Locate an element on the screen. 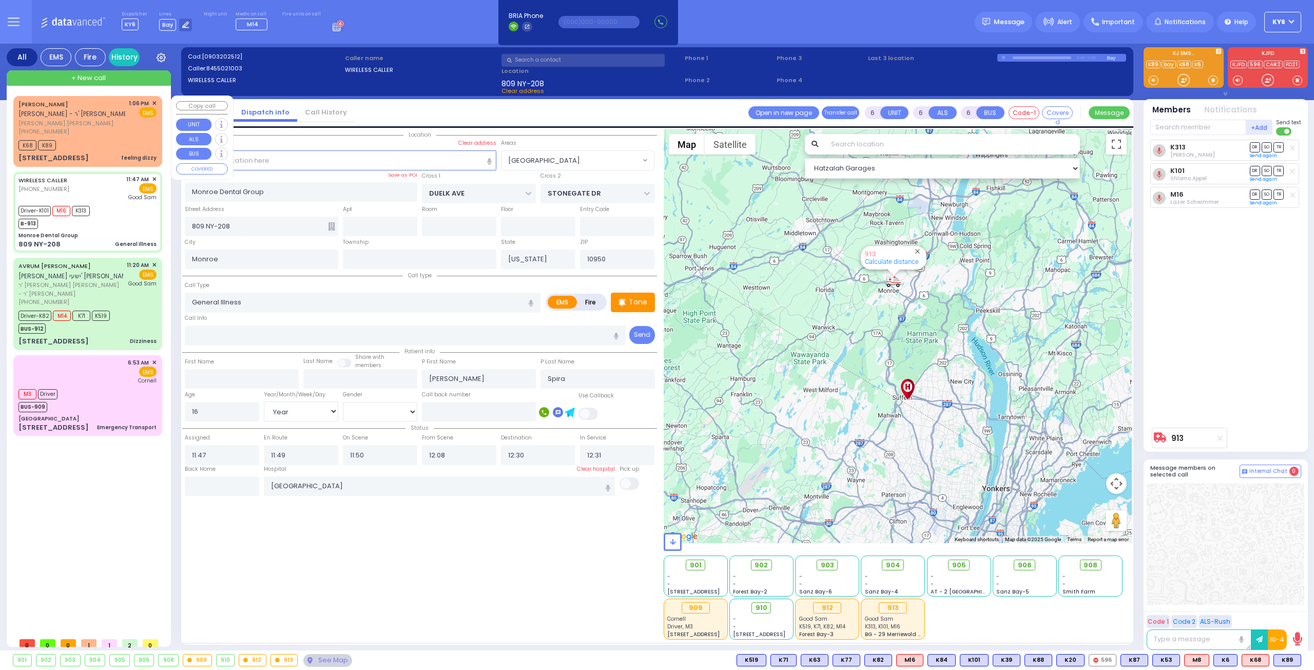 The height and width of the screenshot is (670, 1314). label: State is located at coordinates (508, 242).